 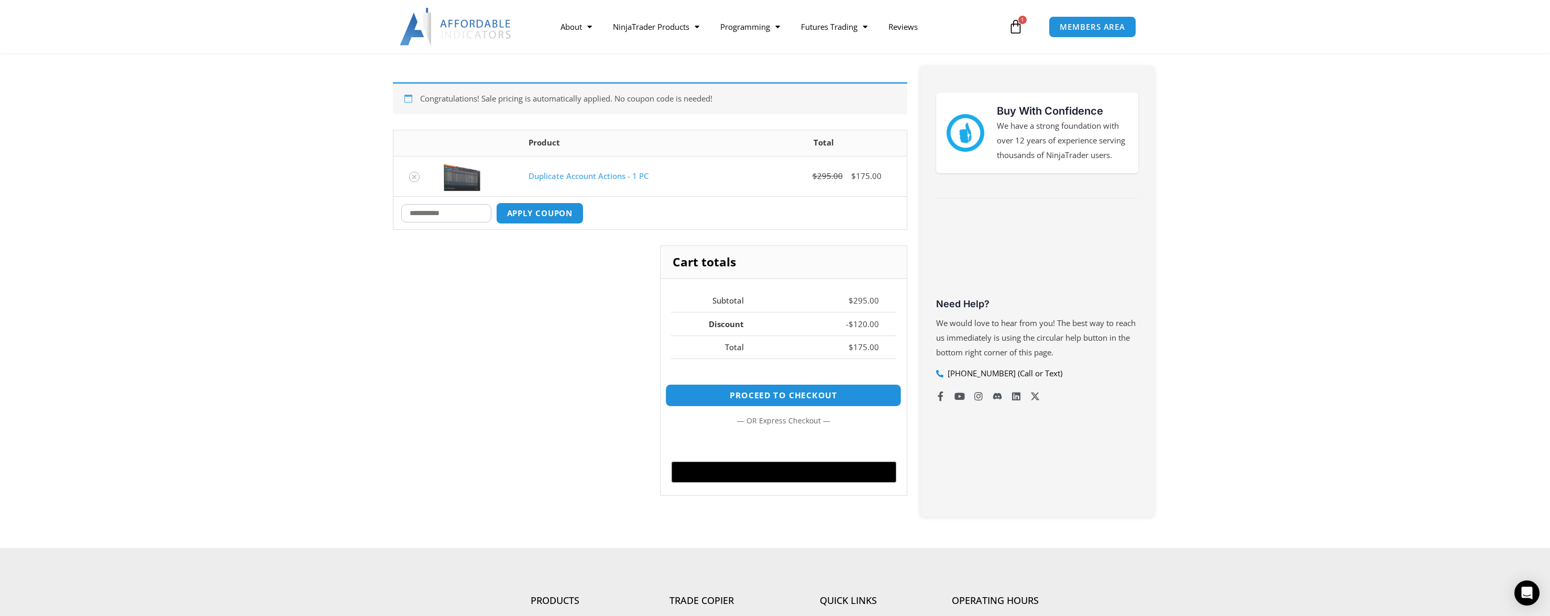 I want to click on h4: Operating Hours, so click(x=995, y=601).